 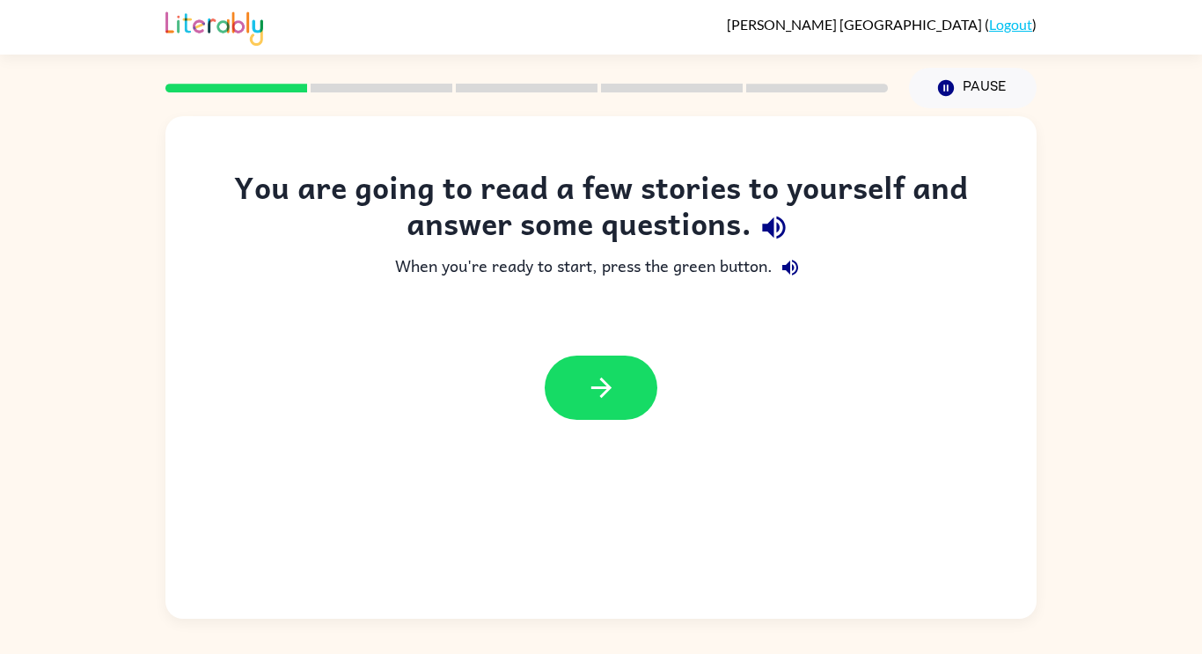 I want to click on img: Literably, so click(x=214, y=26).